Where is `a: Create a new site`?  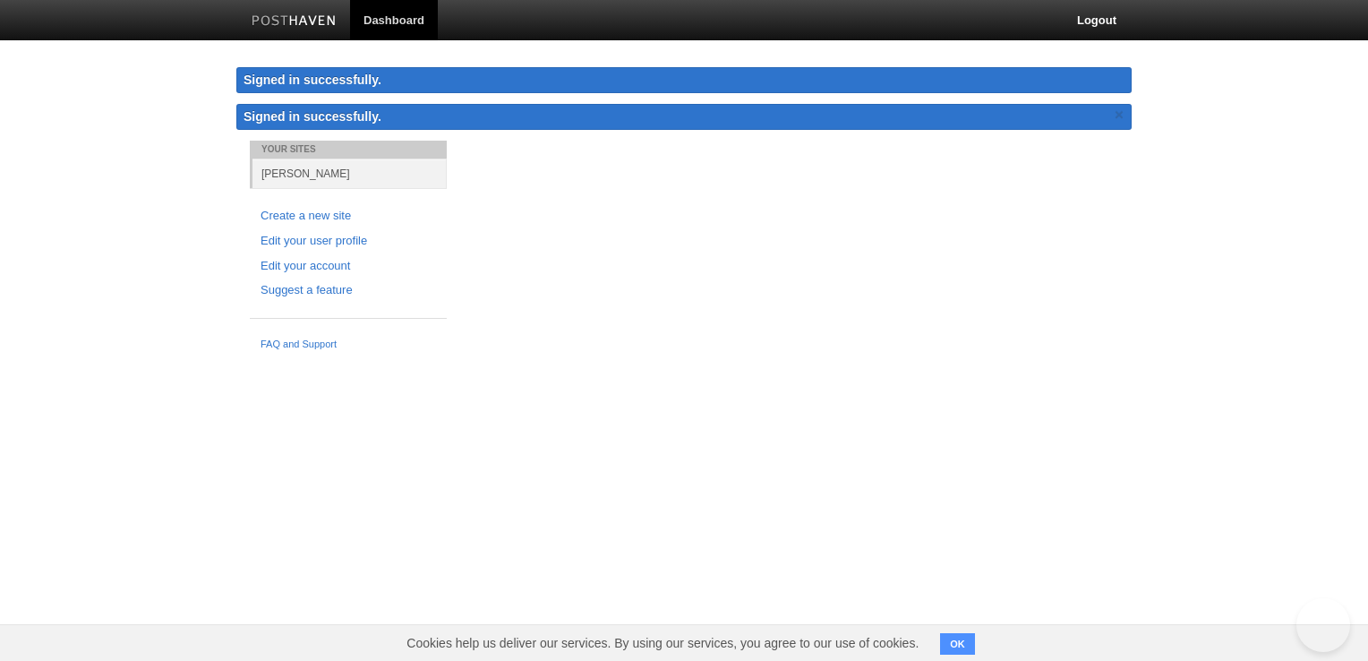 a: Create a new site is located at coordinates (348, 216).